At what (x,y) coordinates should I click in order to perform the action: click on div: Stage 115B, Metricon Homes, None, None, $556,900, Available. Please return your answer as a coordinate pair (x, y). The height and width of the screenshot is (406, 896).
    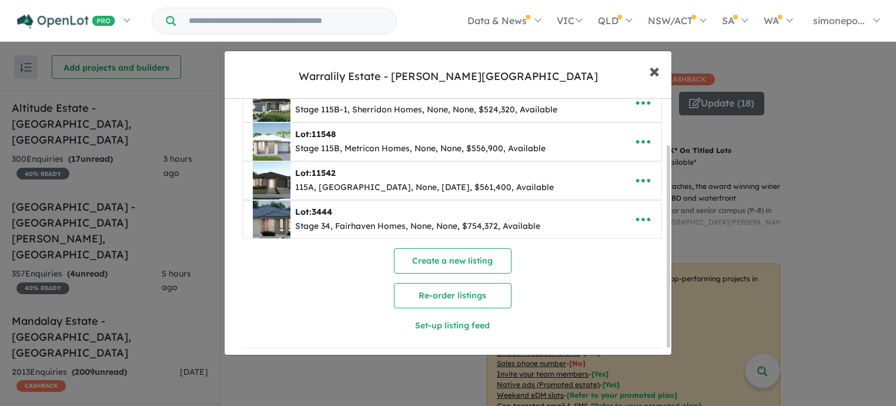
    Looking at the image, I should click on (420, 149).